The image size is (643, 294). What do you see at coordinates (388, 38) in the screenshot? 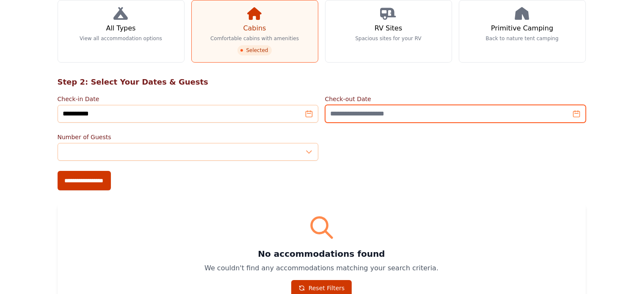
I see `p: Spacious sites for your RV` at bounding box center [388, 38].